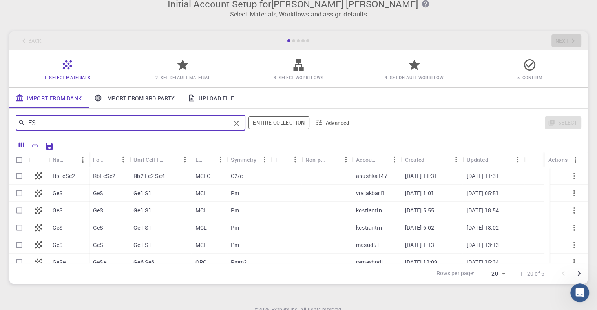  What do you see at coordinates (203, 176) in the screenshot?
I see `p: MCLC` at bounding box center [203, 176].